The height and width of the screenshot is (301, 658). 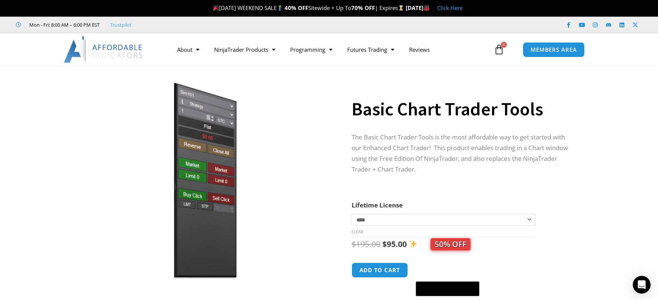 What do you see at coordinates (63, 25) in the screenshot?
I see `span: Mon - Fri: 8:00 AM – 6:00 PM EST` at bounding box center [63, 25].